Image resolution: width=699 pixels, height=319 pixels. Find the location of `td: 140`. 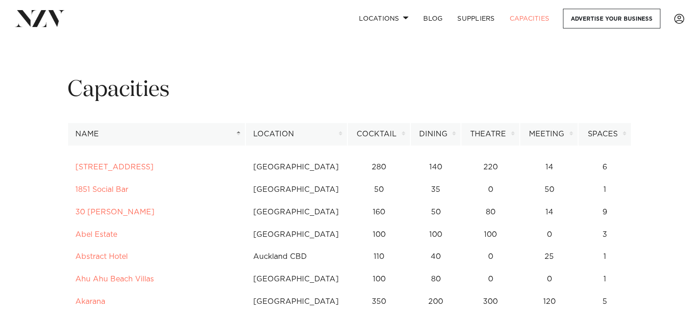

td: 140 is located at coordinates (436, 167).